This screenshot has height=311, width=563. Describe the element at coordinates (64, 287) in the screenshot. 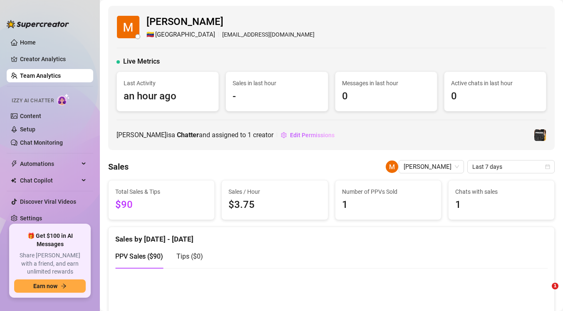

I see `span: arrow-right` at that location.